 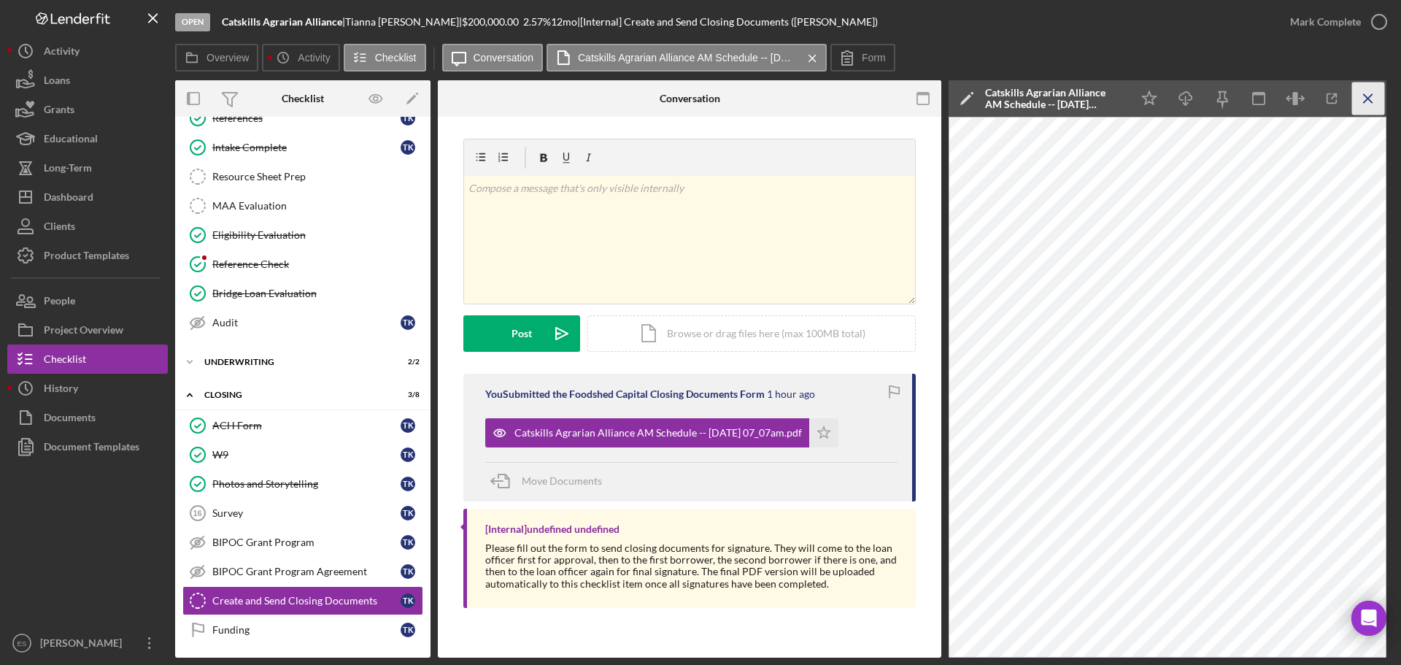 I want to click on button: Form, so click(x=862, y=58).